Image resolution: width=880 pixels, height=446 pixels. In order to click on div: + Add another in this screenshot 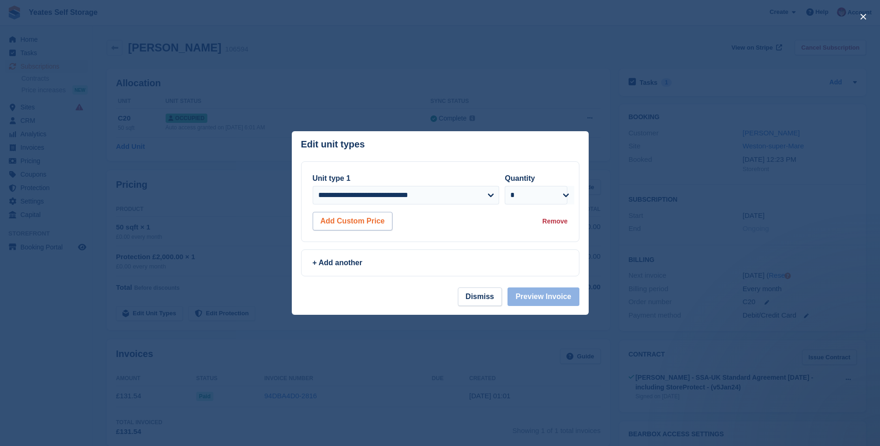, I will do `click(440, 263)`.